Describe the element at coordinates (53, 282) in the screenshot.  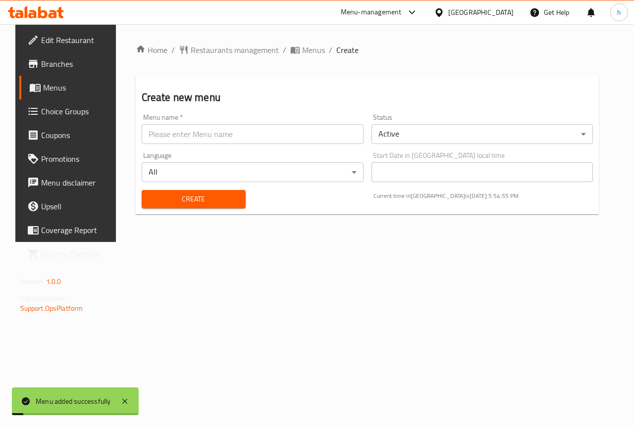
I see `span: 1.0.0` at that location.